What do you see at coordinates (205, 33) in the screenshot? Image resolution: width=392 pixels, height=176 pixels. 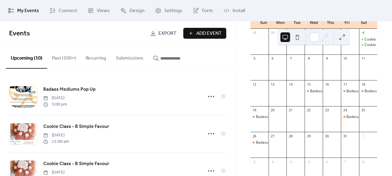 I see `a: Add Event` at bounding box center [205, 33].